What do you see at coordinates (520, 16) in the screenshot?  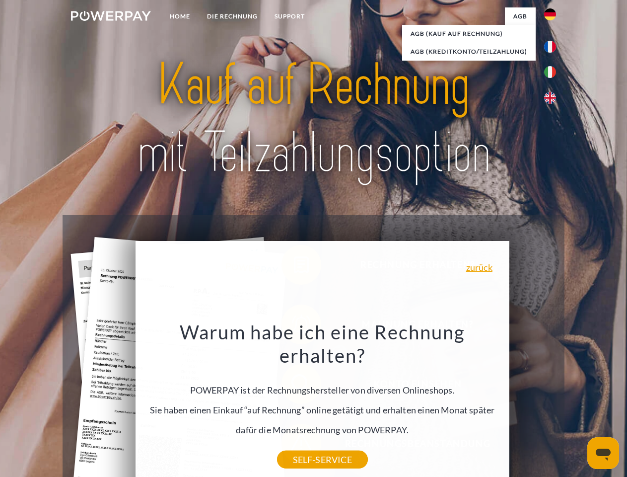 I see `a: agb` at bounding box center [520, 16].